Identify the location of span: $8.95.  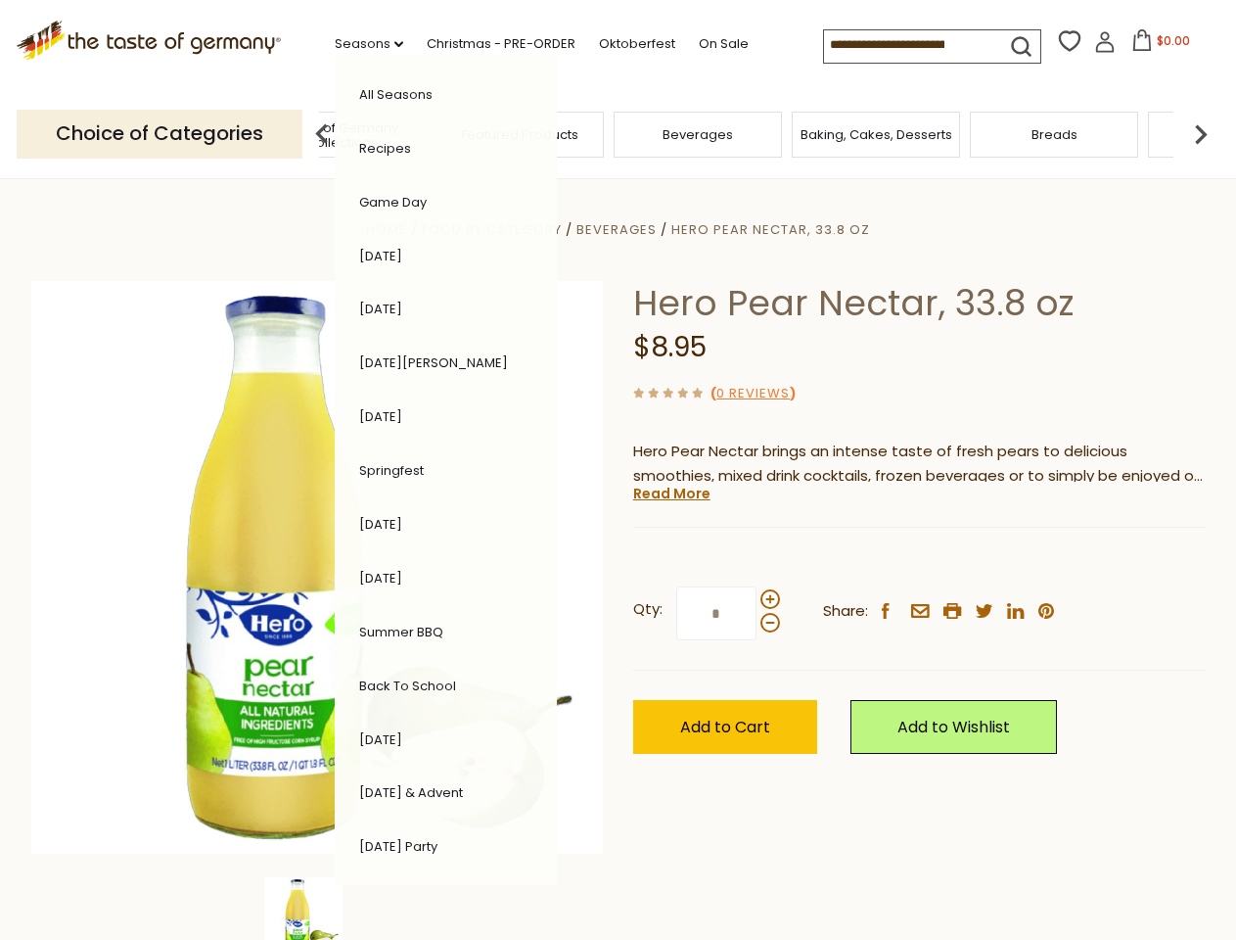
(670, 347).